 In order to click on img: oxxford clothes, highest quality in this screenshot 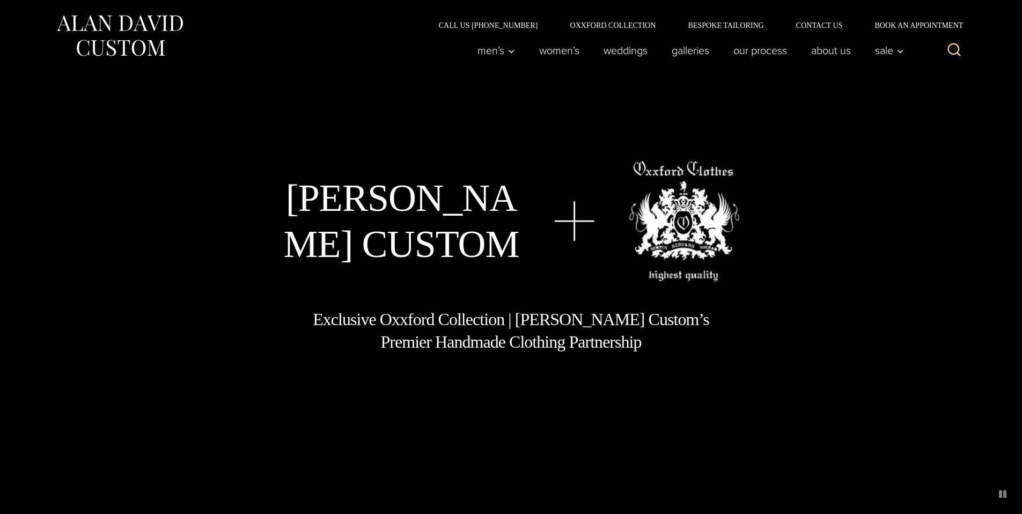, I will do `click(684, 221)`.